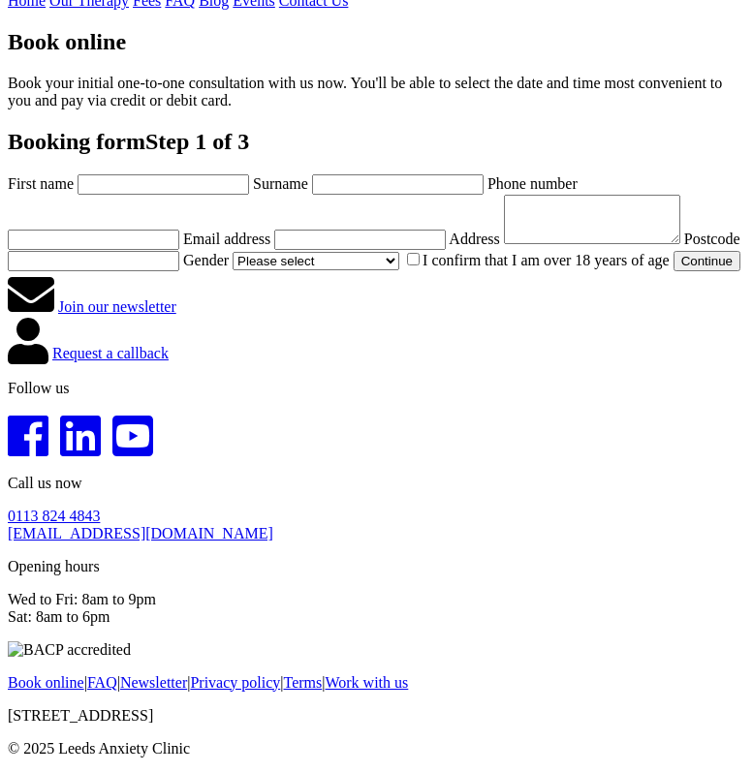  What do you see at coordinates (69, 650) in the screenshot?
I see `img: BACP accredited` at bounding box center [69, 650].